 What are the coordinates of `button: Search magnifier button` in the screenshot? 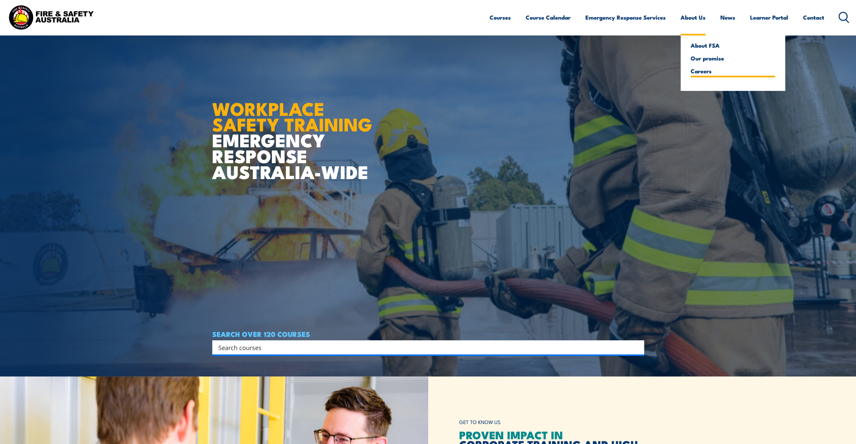 It's located at (637, 347).